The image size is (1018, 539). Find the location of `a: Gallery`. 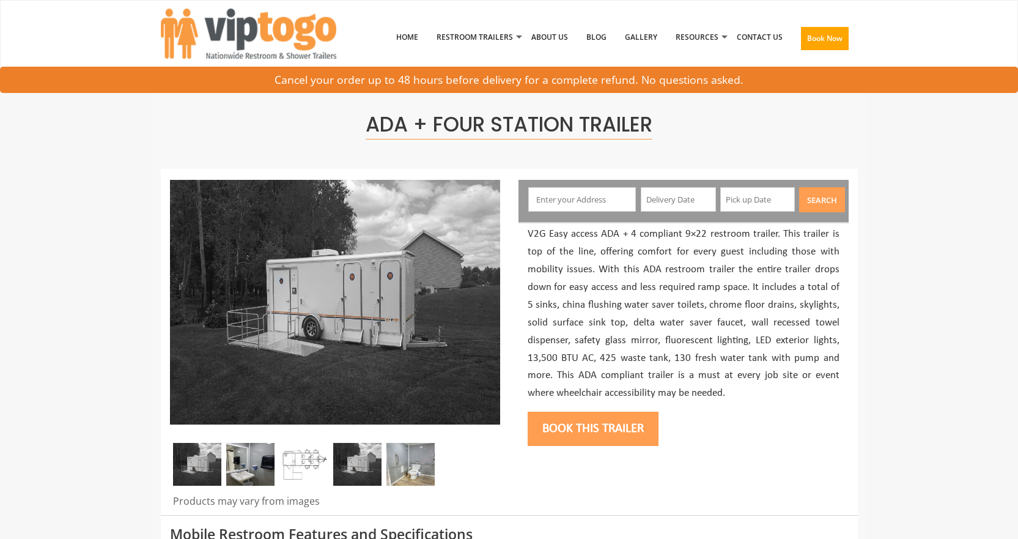

a: Gallery is located at coordinates (641, 37).